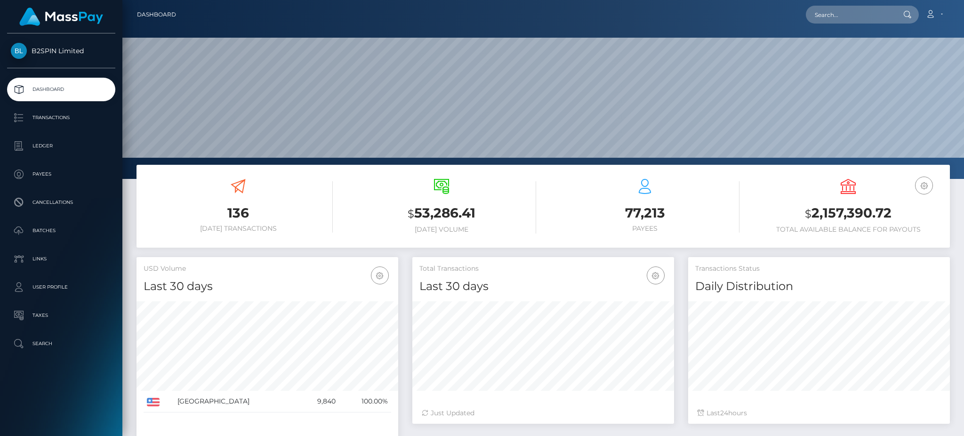 Image resolution: width=964 pixels, height=436 pixels. Describe the element at coordinates (61, 315) in the screenshot. I see `a: Taxes` at that location.